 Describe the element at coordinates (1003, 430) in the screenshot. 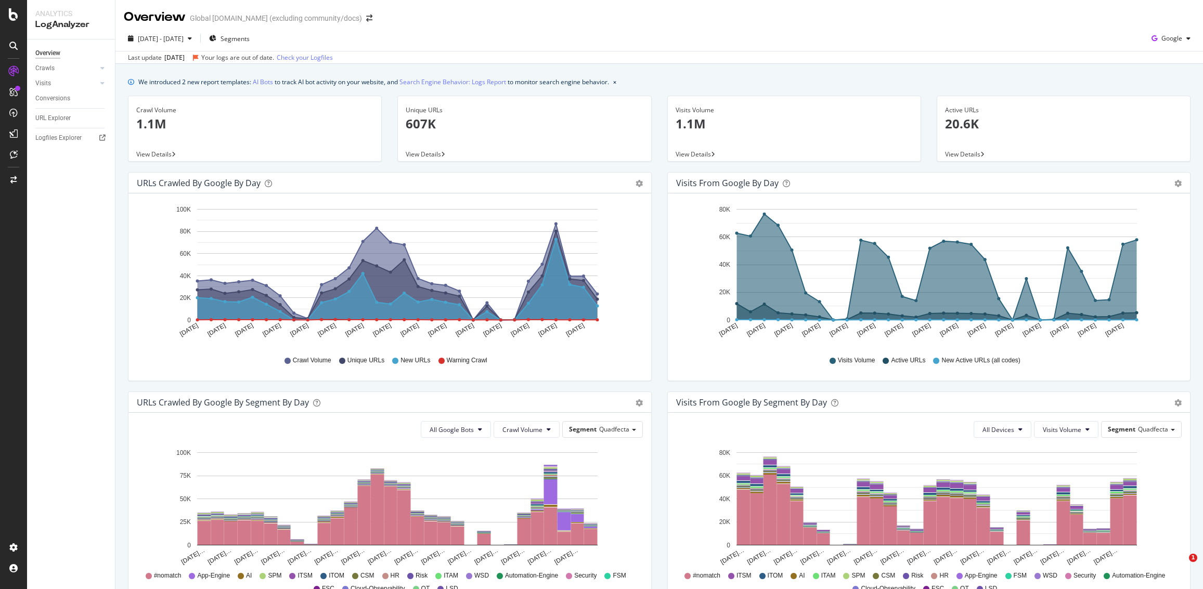

I see `button: All Devices` at that location.